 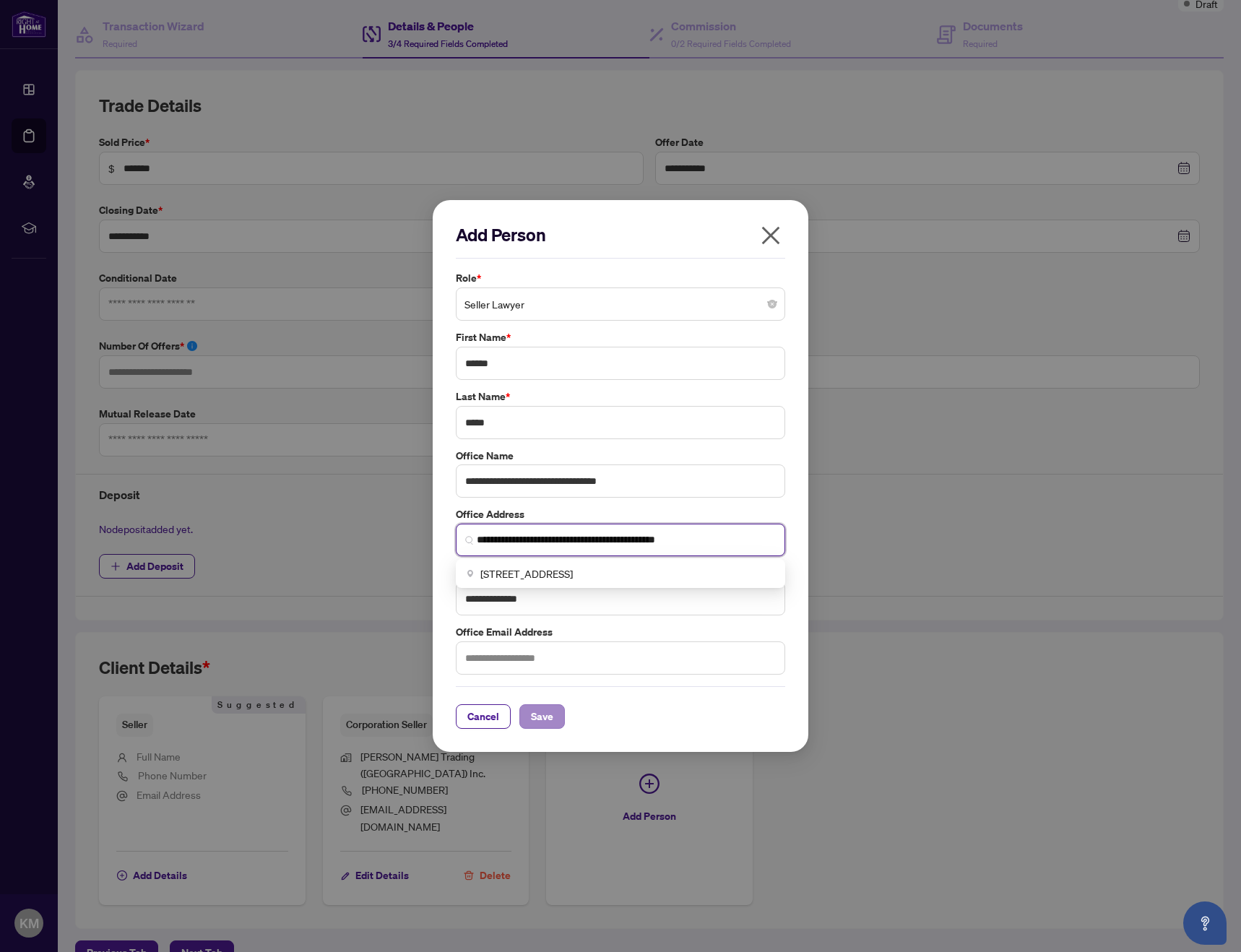 I want to click on label: Office Email Address, so click(x=620, y=632).